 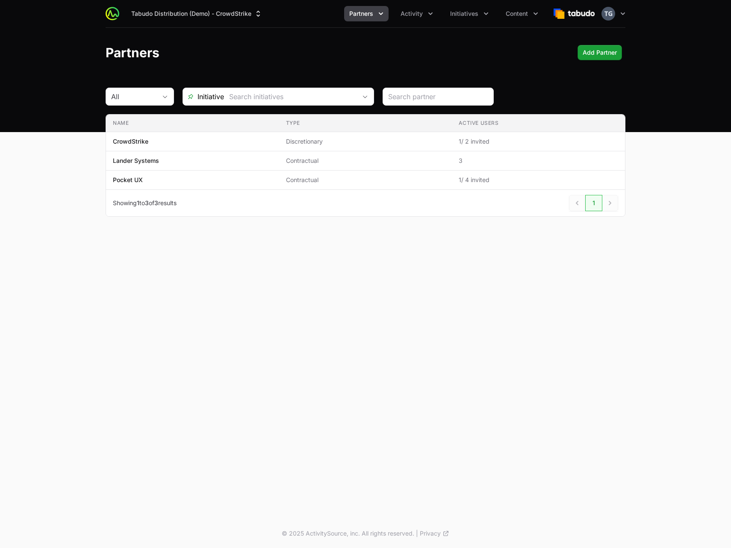 I want to click on span: Partners, so click(x=361, y=14).